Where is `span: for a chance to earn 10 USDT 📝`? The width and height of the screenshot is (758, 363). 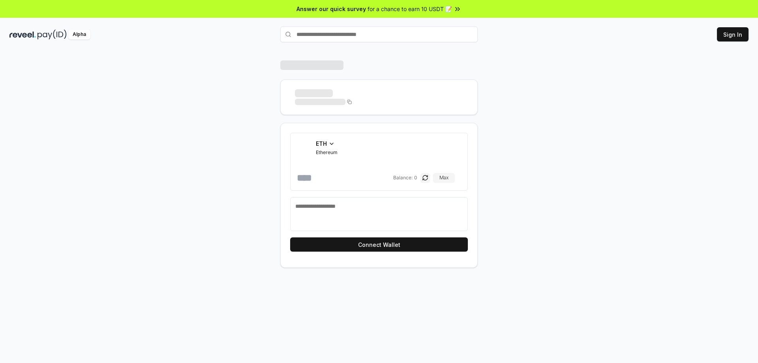
span: for a chance to earn 10 USDT 📝 is located at coordinates (410, 9).